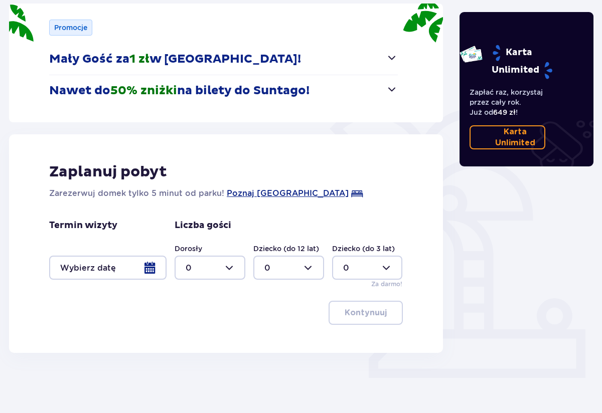  I want to click on a: Karta Unlimited, so click(508, 137).